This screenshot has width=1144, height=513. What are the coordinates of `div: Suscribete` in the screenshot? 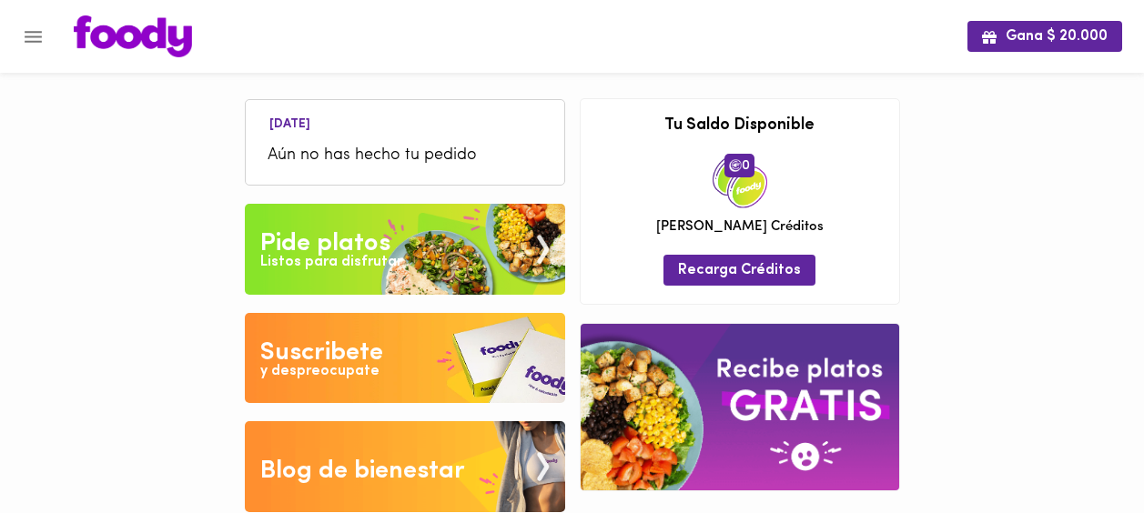 It's located at (321, 353).